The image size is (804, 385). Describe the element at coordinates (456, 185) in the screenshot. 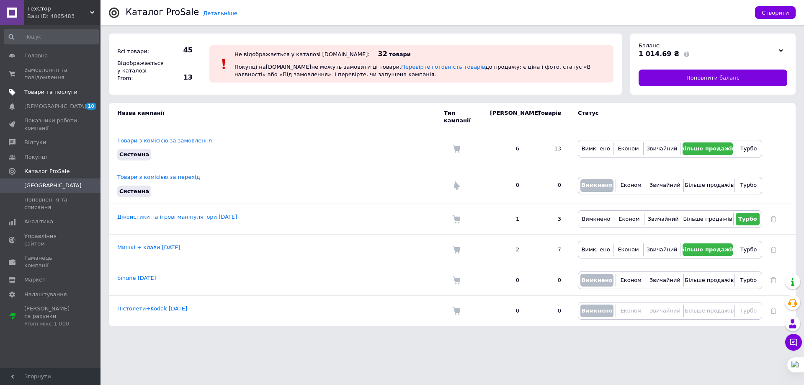

I see `img: Комісія за перехід` at that location.